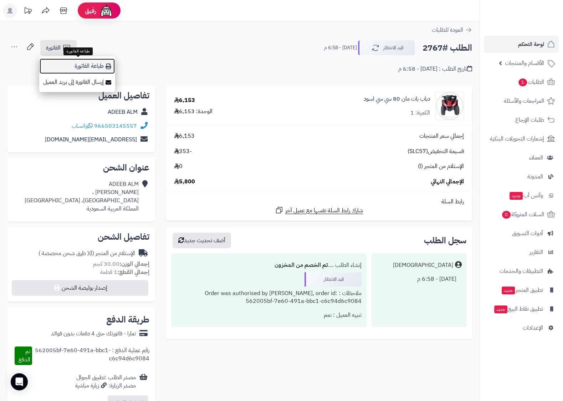 The height and width of the screenshot is (401, 563). I want to click on div: الوحدة: 6,153, so click(193, 111).